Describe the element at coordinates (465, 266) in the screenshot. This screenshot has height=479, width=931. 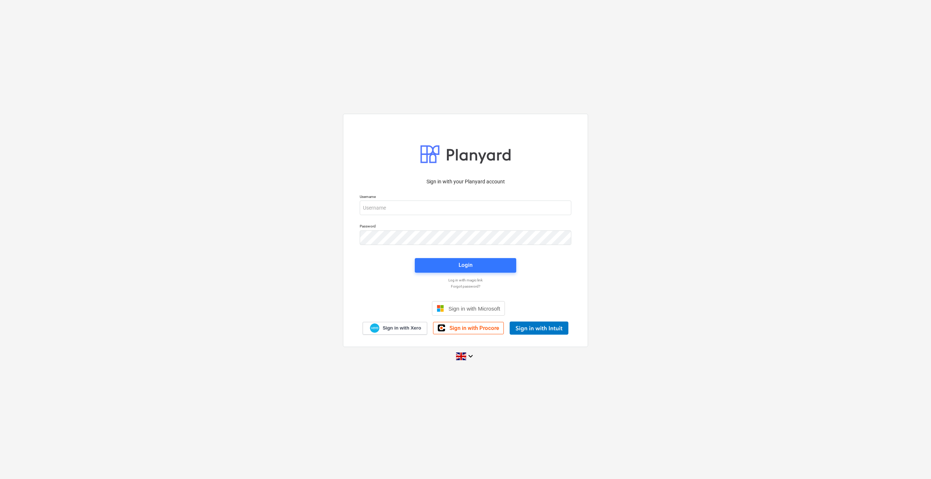
I see `button: Login` at that location.